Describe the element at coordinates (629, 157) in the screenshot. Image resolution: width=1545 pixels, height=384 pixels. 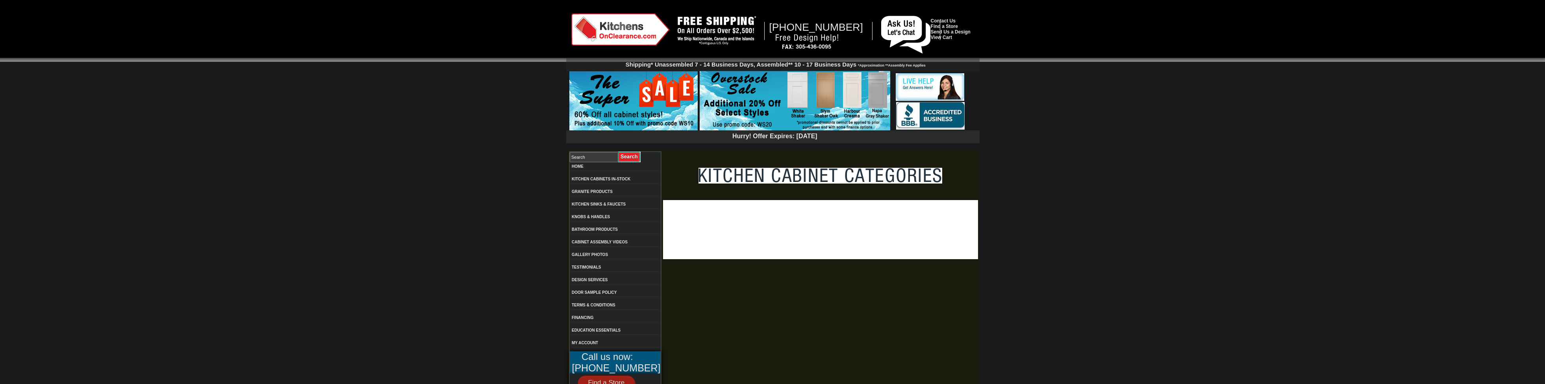
I see `input: Submit` at that location.